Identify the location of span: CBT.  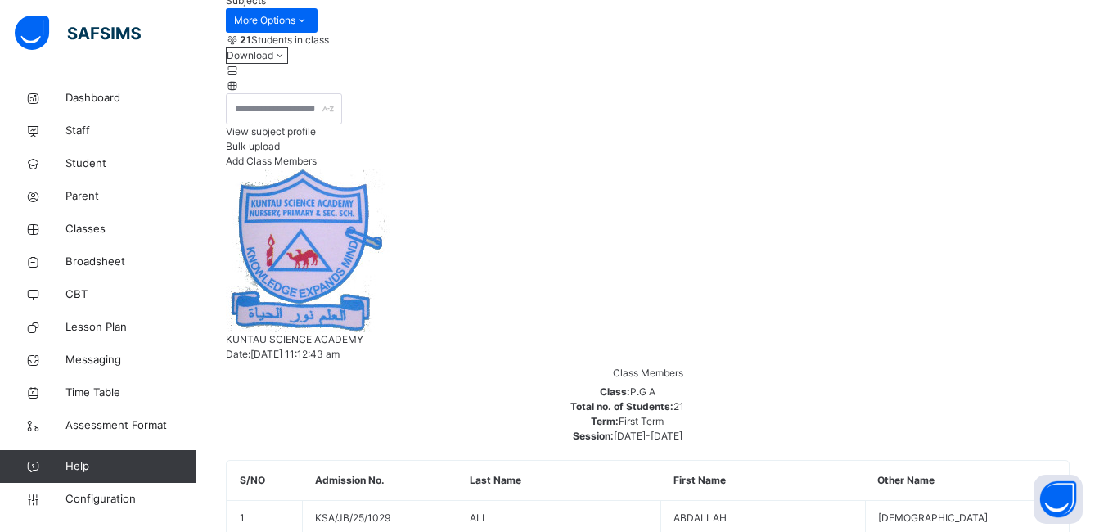
(131, 294).